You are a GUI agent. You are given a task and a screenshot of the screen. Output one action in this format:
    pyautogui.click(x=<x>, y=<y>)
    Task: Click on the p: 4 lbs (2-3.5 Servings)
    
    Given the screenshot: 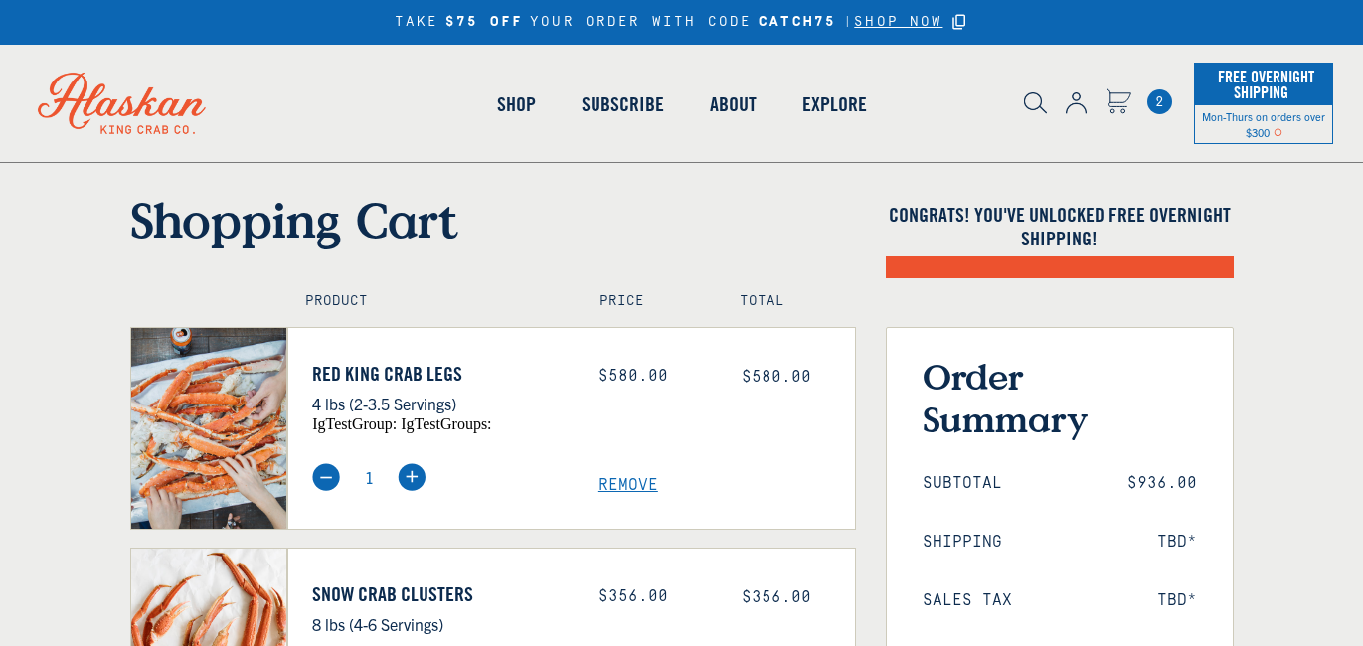 What is the action you would take?
    pyautogui.click(x=440, y=403)
    